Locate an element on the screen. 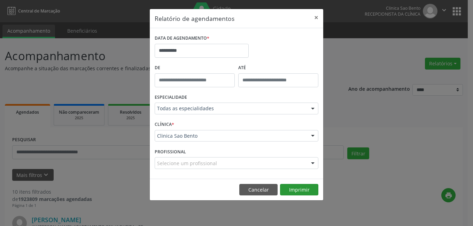  span: Selecione um profissional is located at coordinates (187, 163).